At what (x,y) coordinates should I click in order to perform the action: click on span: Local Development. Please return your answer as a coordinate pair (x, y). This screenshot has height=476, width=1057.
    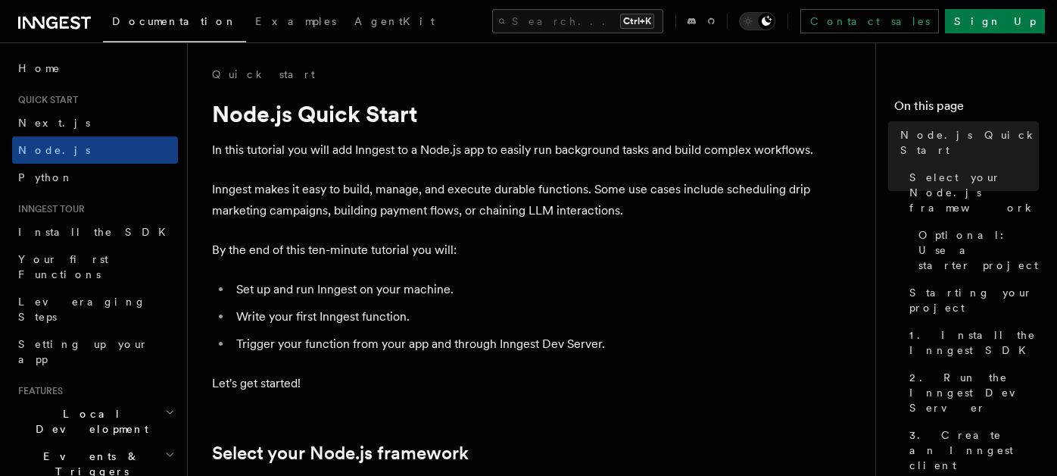
    Looking at the image, I should click on (89, 421).